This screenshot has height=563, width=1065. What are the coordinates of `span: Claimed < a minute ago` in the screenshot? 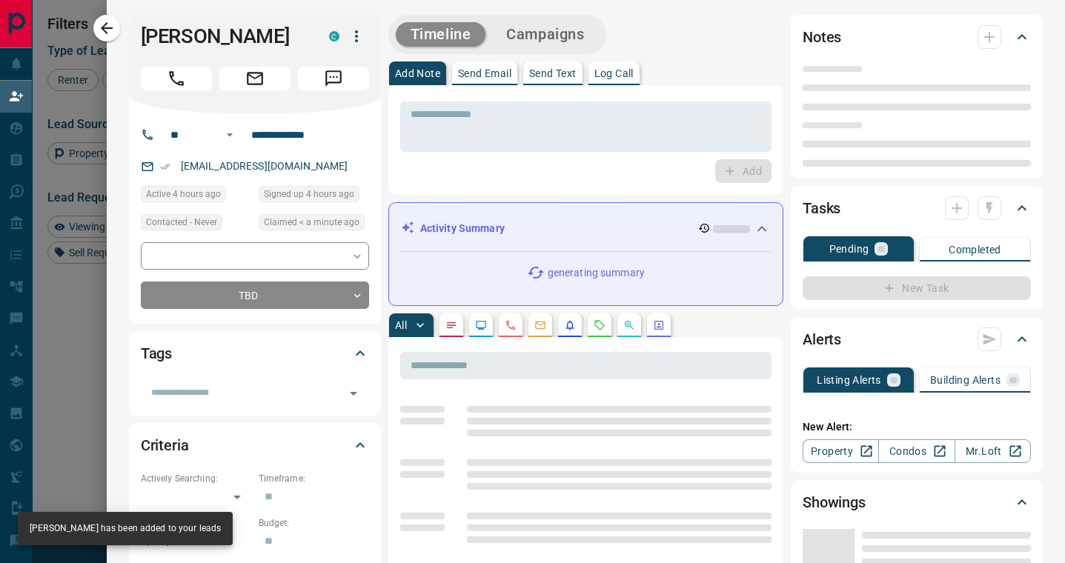 It's located at (311, 222).